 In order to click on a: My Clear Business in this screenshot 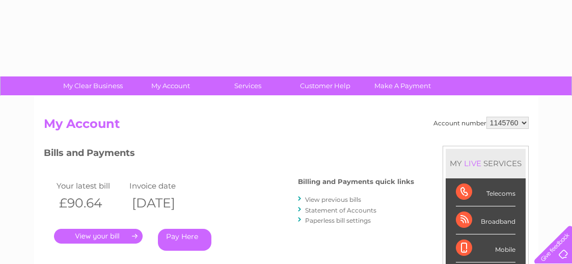, I will do `click(93, 86)`.